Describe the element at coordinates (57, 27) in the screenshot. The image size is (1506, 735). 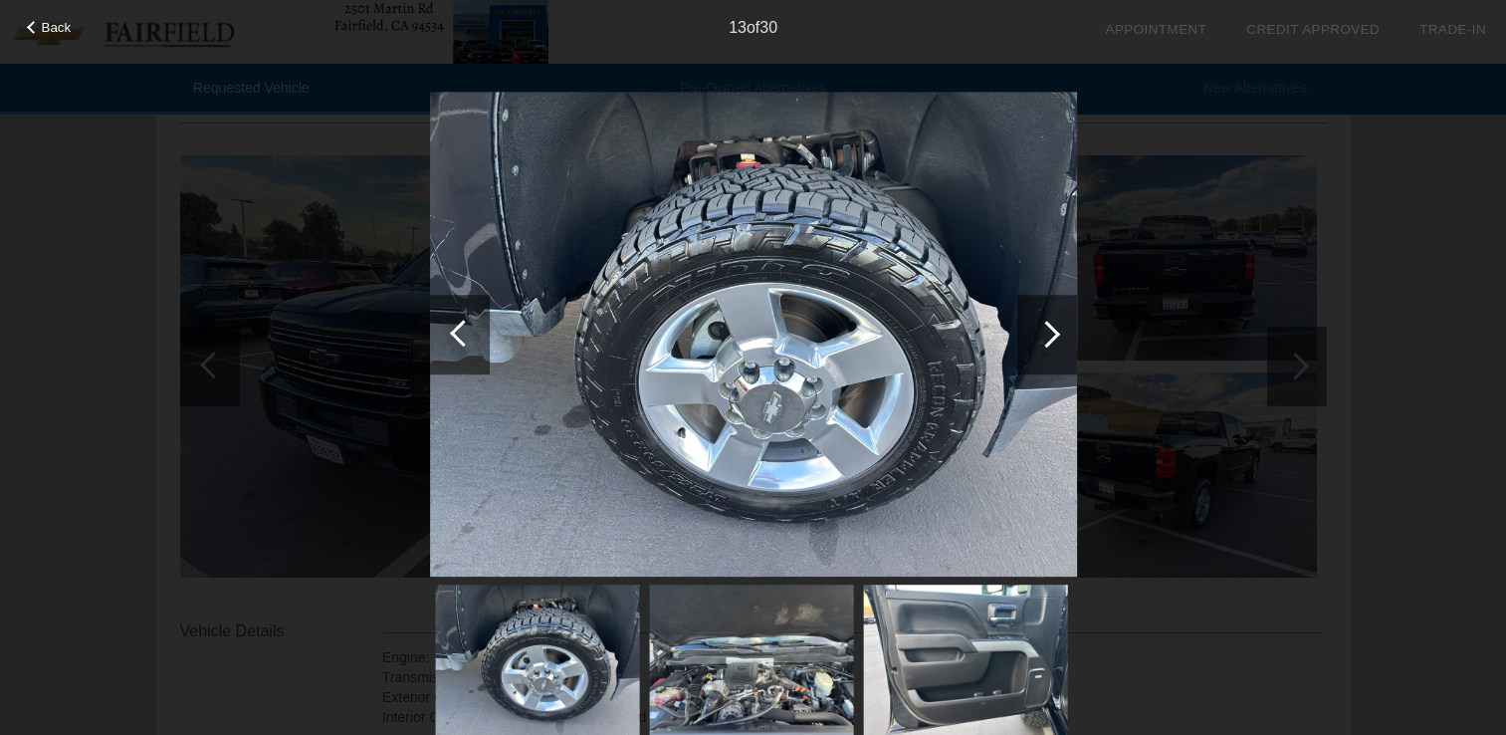
I see `span: Back` at that location.